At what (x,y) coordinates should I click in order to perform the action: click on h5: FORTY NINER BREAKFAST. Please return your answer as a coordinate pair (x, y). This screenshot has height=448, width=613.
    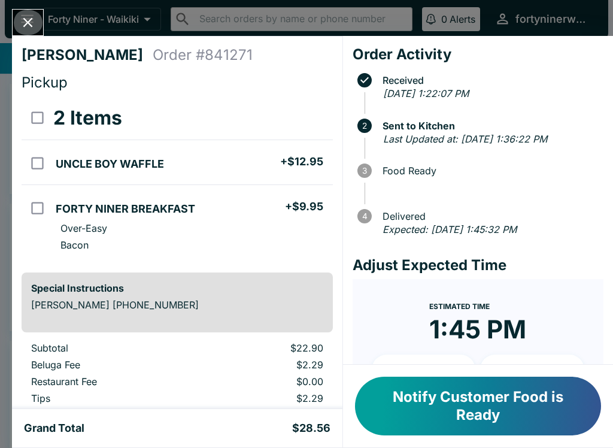
    Looking at the image, I should click on (125, 209).